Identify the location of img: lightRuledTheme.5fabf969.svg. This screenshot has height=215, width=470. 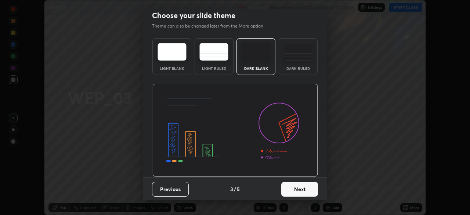
(214, 52).